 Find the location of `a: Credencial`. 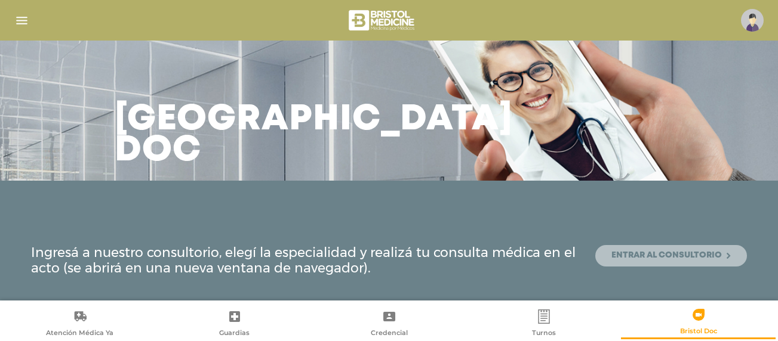

a: Credencial is located at coordinates (388, 324).